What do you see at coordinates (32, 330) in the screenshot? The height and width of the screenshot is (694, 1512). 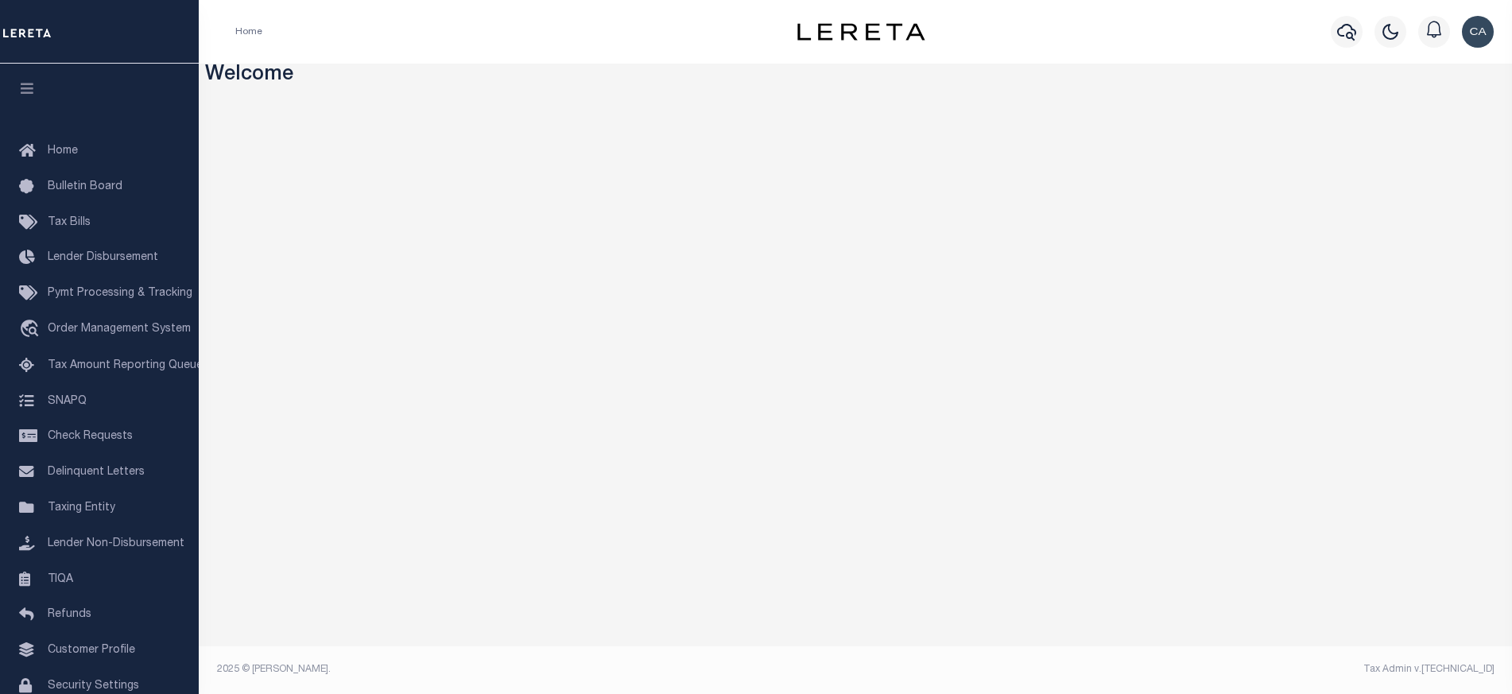 I see `i: travel_explore` at bounding box center [32, 330].